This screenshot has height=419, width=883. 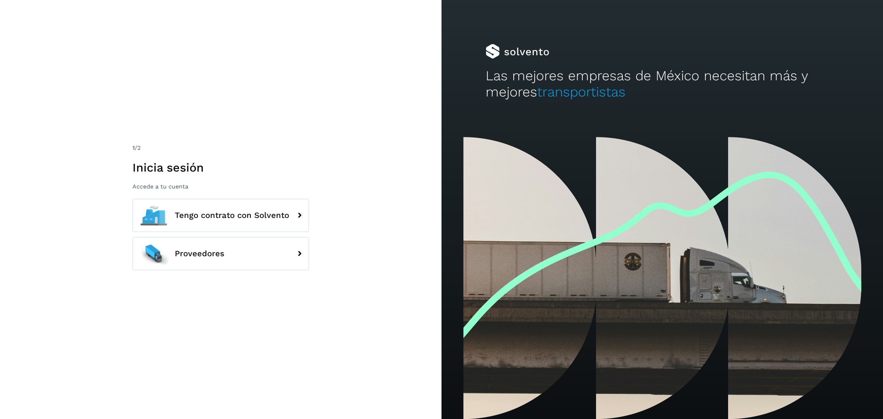 I want to click on span: Proveedores, so click(x=199, y=254).